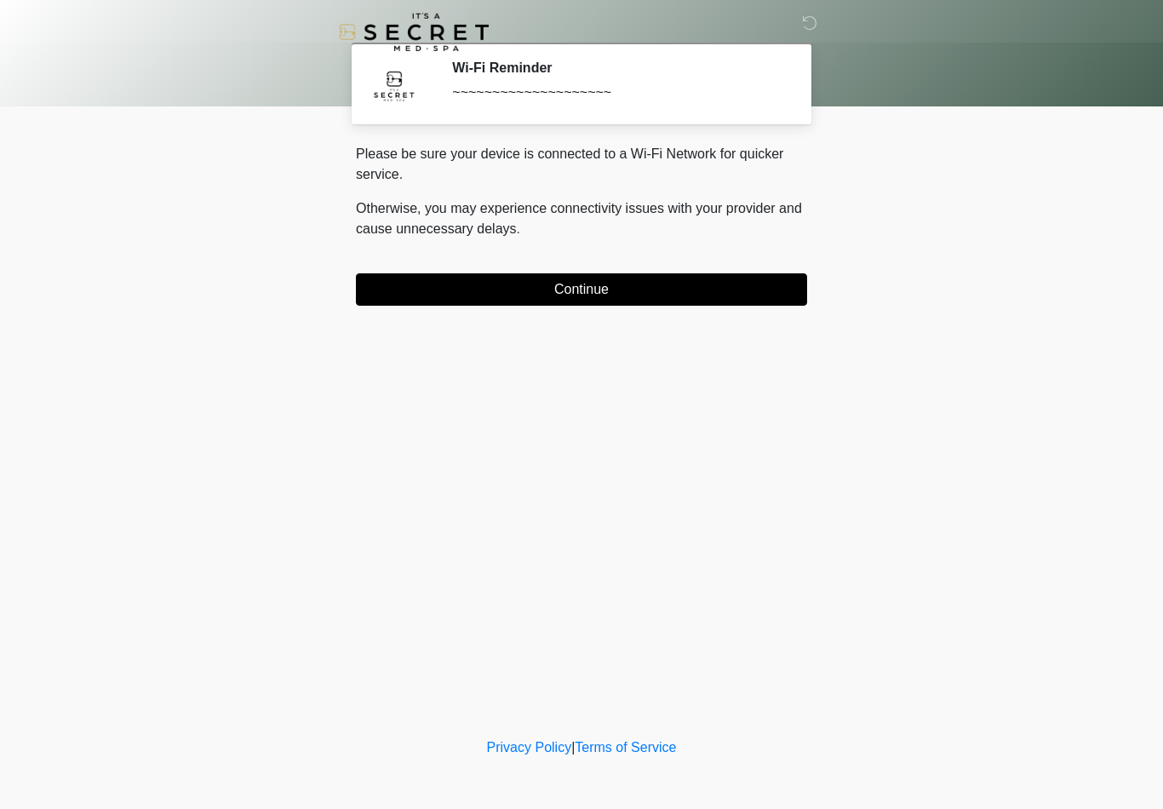  What do you see at coordinates (529, 747) in the screenshot?
I see `a: Privacy Policy` at bounding box center [529, 747].